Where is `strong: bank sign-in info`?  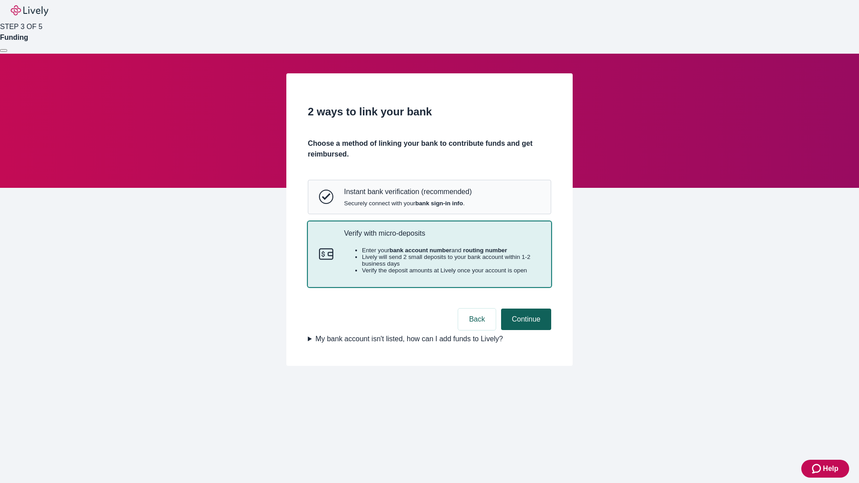
strong: bank sign-in info is located at coordinates (439, 203).